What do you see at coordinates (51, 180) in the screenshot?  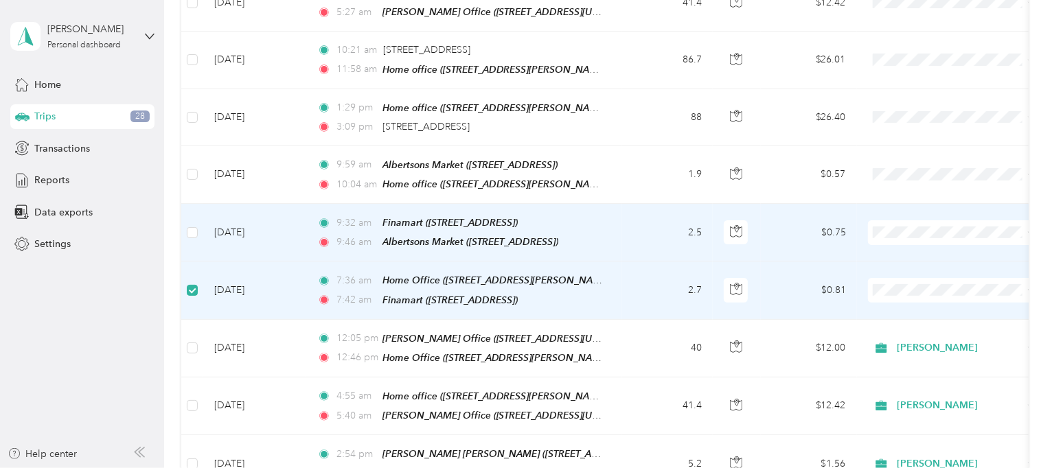 I see `span: Reports` at bounding box center [51, 180].